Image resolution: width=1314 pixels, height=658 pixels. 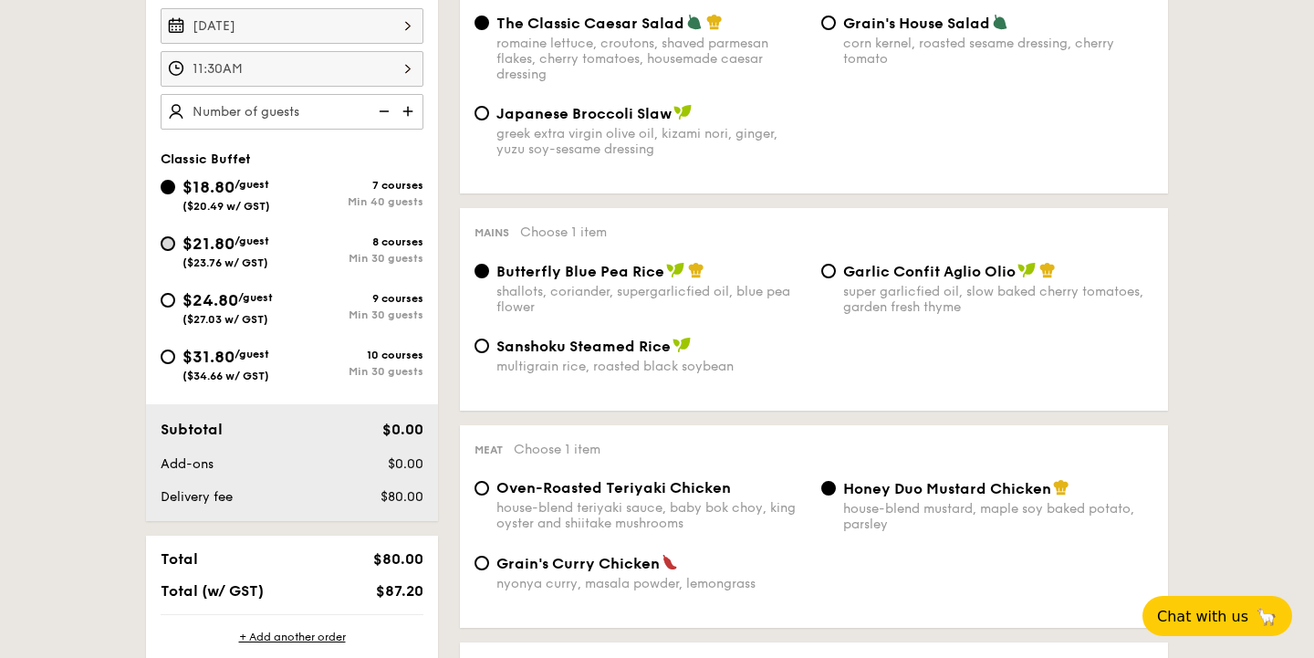 What do you see at coordinates (670, 562) in the screenshot?
I see `img: icon-spicy.37a8142b.svg` at bounding box center [670, 562].